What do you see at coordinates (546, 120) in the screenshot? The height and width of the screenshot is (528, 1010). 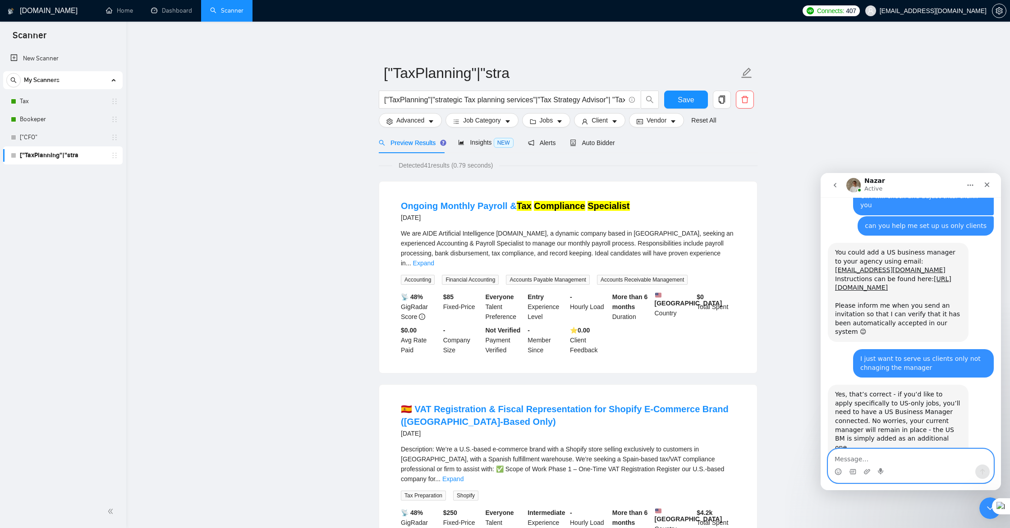 I see `span: Jobs` at bounding box center [546, 120].